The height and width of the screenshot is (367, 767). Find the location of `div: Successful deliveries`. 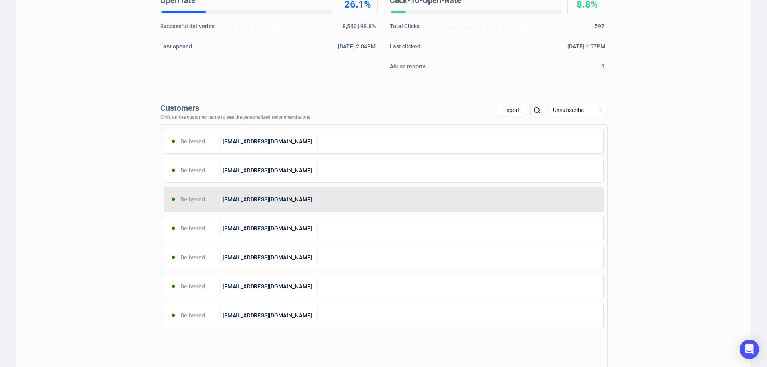

div: Successful deliveries is located at coordinates (188, 28).